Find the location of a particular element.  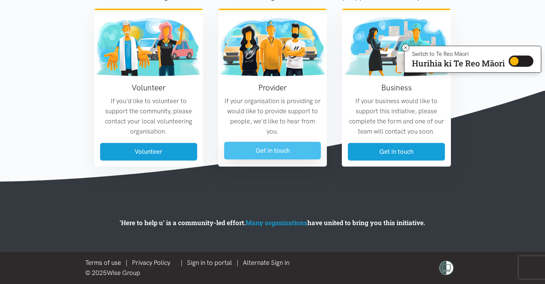

a: Volunteer is located at coordinates (148, 151).